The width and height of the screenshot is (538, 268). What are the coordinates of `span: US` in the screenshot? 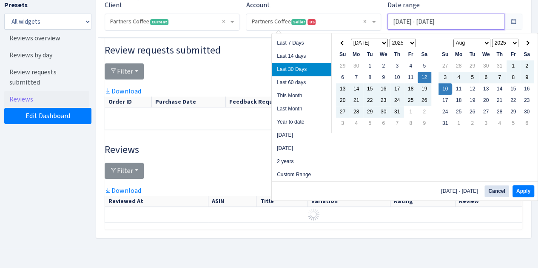 It's located at (311, 22).